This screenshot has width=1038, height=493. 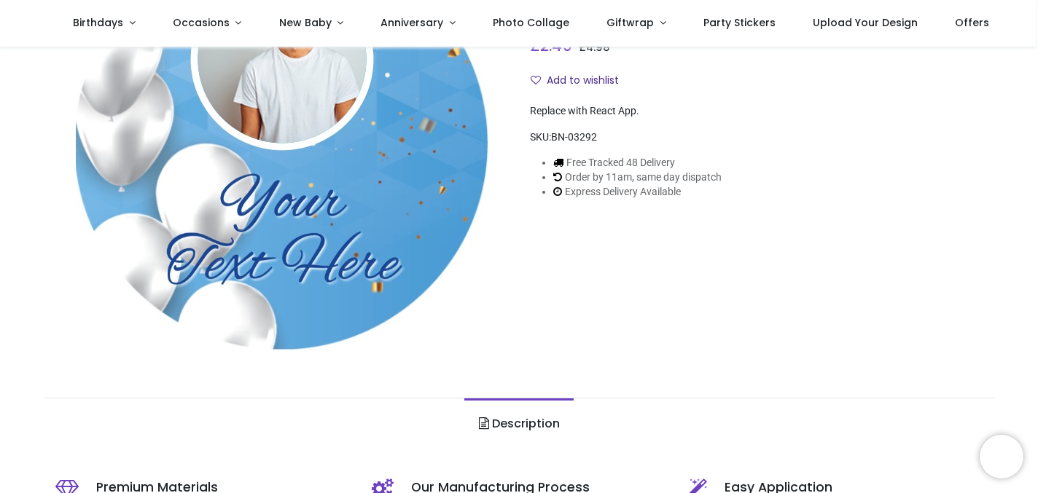 What do you see at coordinates (201, 23) in the screenshot?
I see `span: Occasions` at bounding box center [201, 23].